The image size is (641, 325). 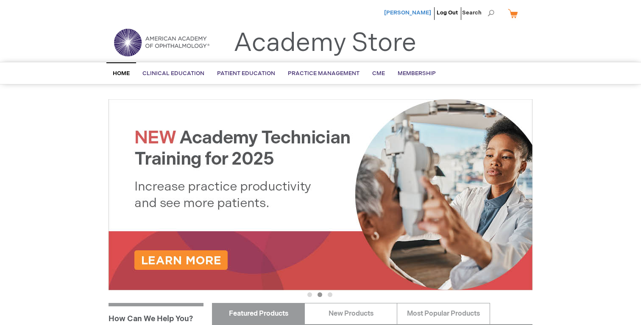 What do you see at coordinates (379, 73) in the screenshot?
I see `span: CME` at bounding box center [379, 73].